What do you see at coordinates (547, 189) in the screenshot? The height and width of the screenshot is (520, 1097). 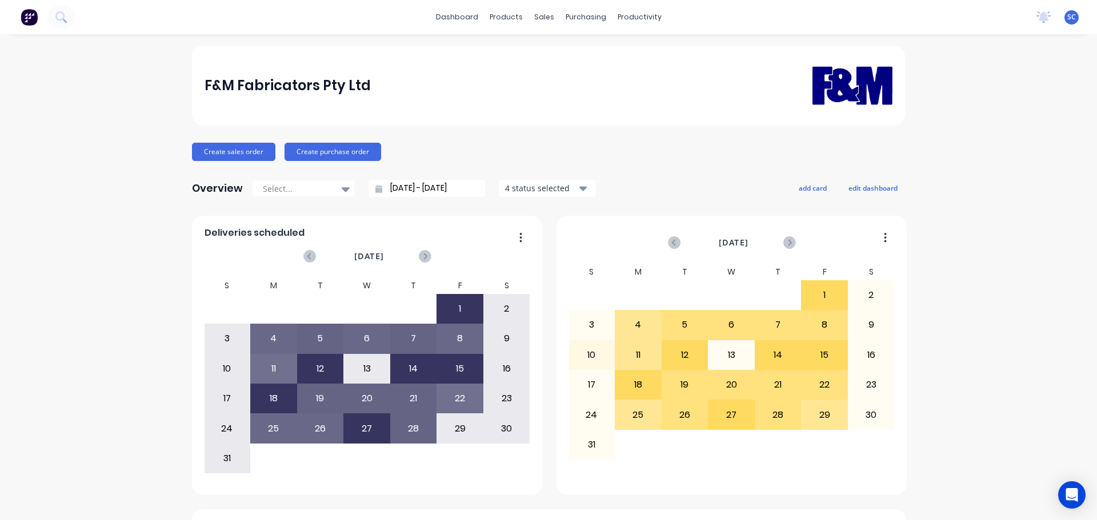 I see `button: 4 status selected` at bounding box center [547, 189].